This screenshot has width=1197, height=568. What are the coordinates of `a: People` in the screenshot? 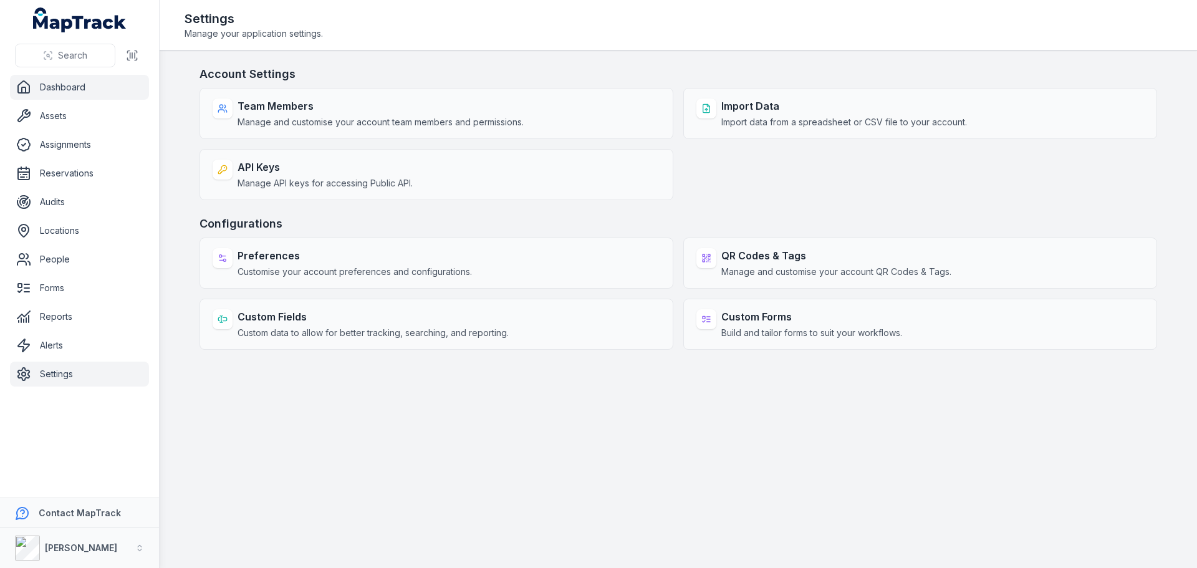 It's located at (79, 259).